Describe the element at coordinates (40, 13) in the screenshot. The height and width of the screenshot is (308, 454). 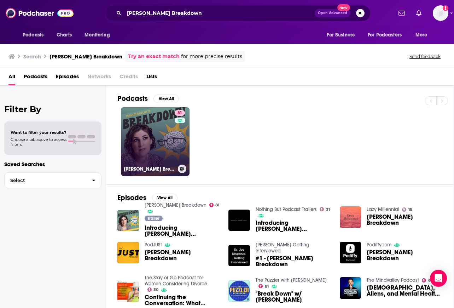
I see `a: Podchaser - Follow, Share and Rate Podcasts` at that location.